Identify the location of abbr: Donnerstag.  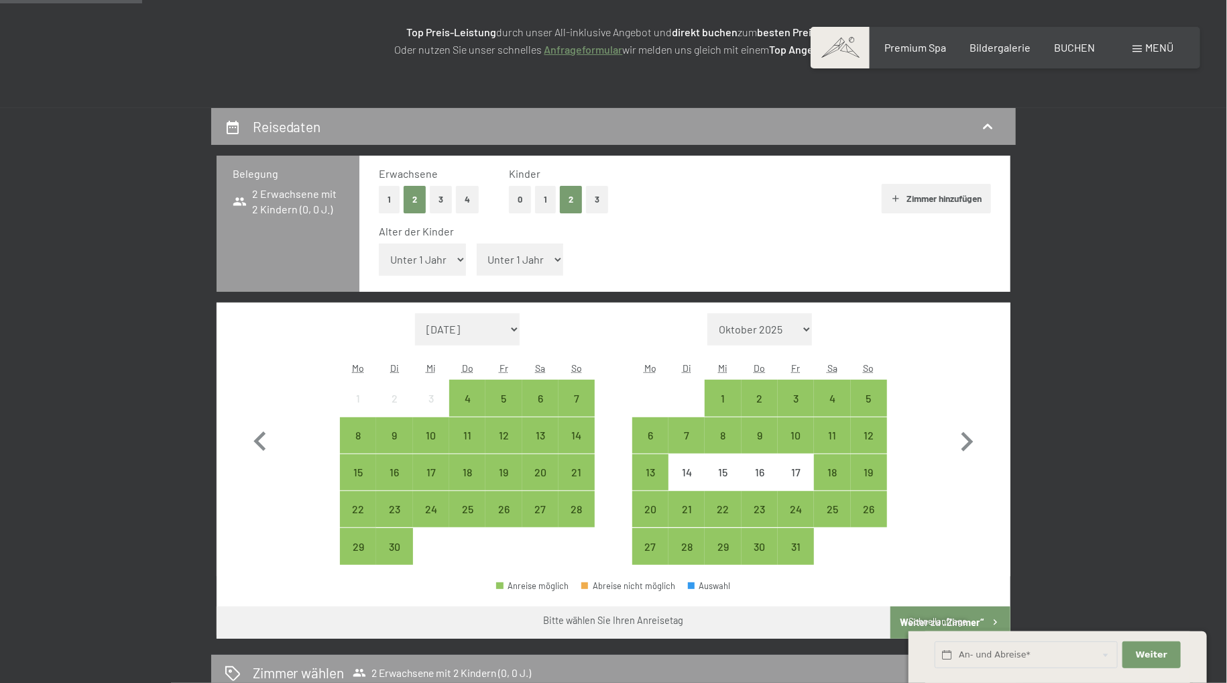
(467, 367).